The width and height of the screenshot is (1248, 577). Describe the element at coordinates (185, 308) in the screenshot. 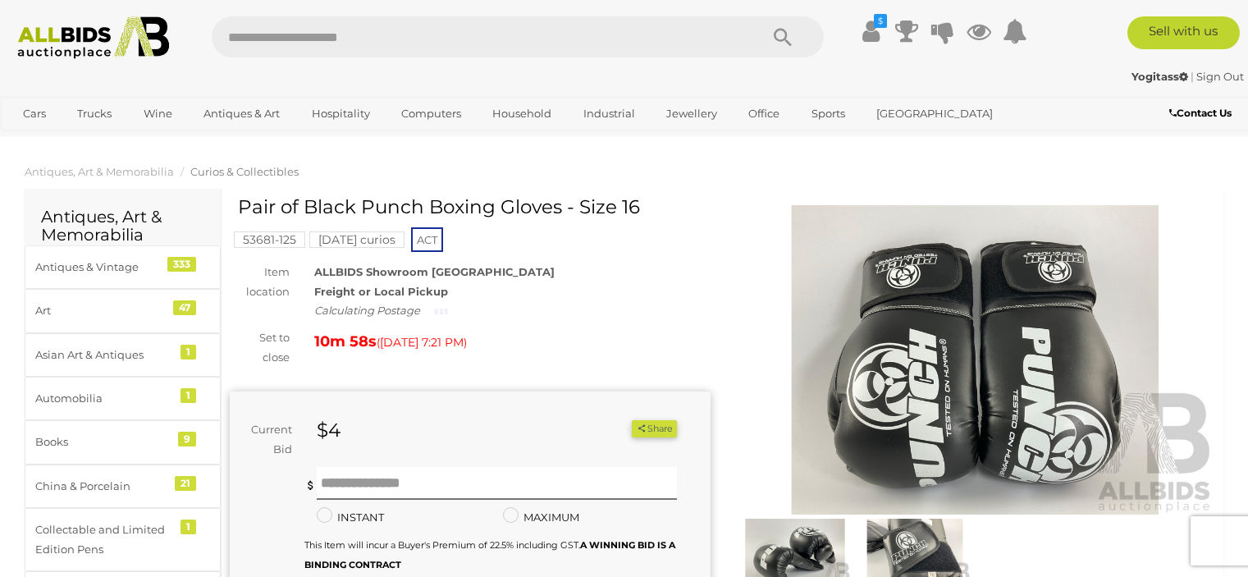

I see `div: 47` at that location.